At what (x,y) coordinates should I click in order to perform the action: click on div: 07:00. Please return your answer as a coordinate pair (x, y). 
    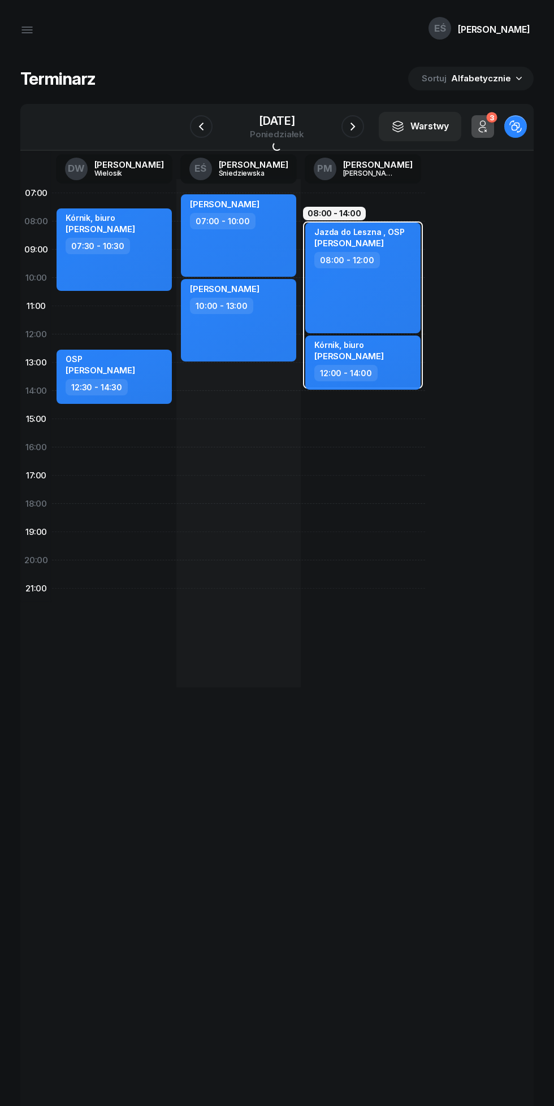
    Looking at the image, I should click on (36, 193).